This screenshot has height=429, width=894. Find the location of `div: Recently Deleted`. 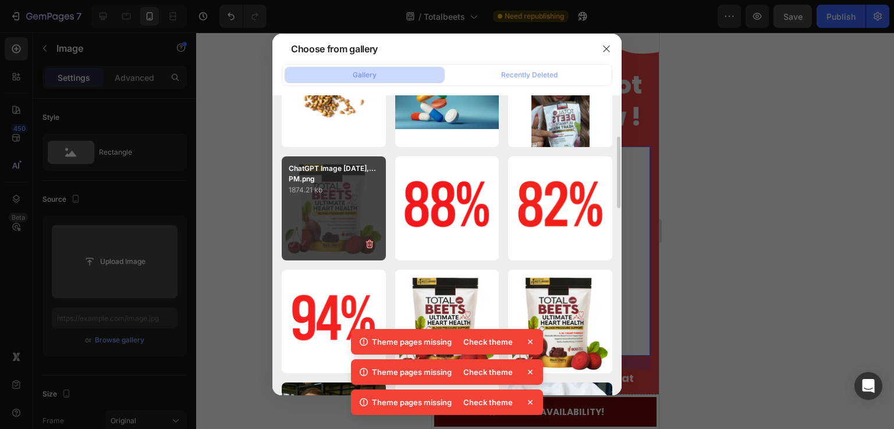

div: Recently Deleted is located at coordinates (529, 75).